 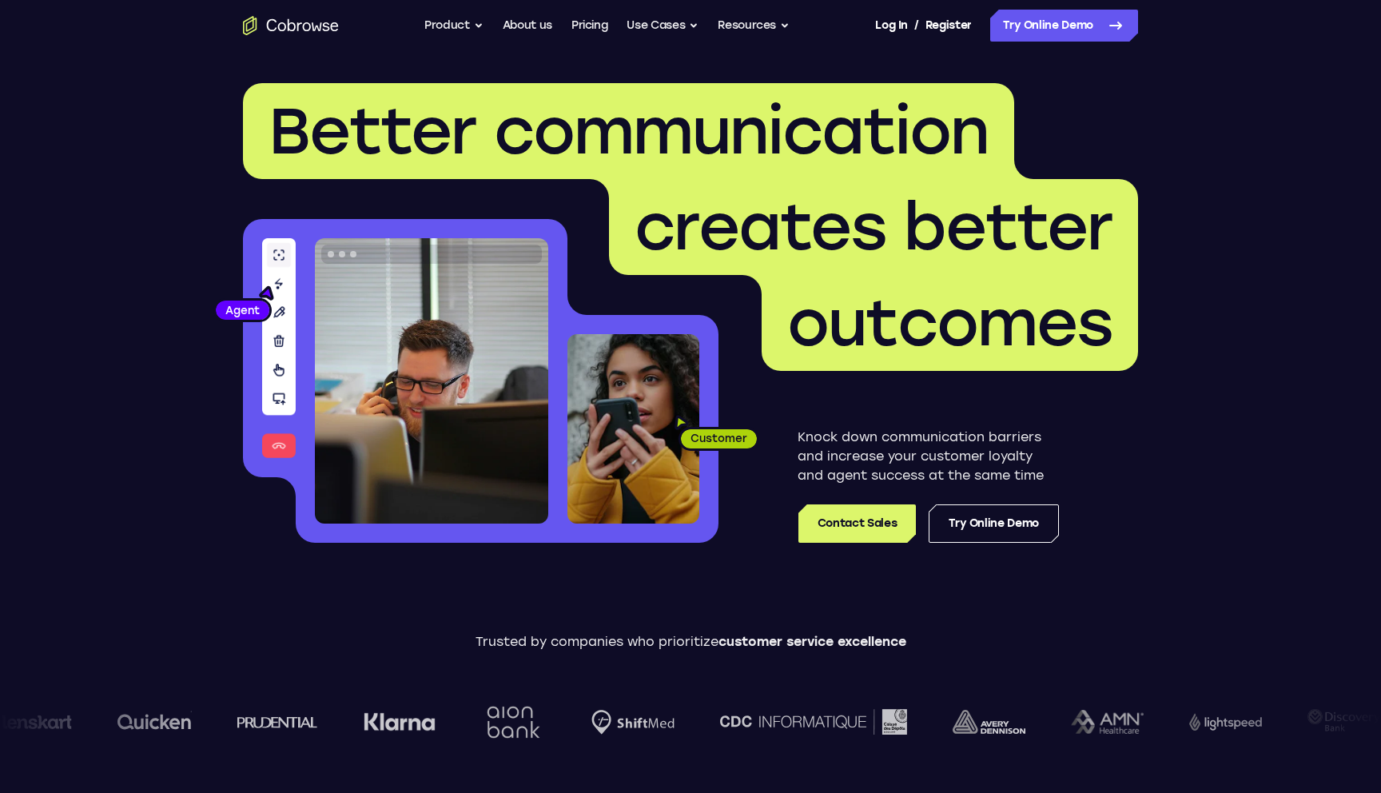 I want to click on img: avery-dennison, so click(x=988, y=722).